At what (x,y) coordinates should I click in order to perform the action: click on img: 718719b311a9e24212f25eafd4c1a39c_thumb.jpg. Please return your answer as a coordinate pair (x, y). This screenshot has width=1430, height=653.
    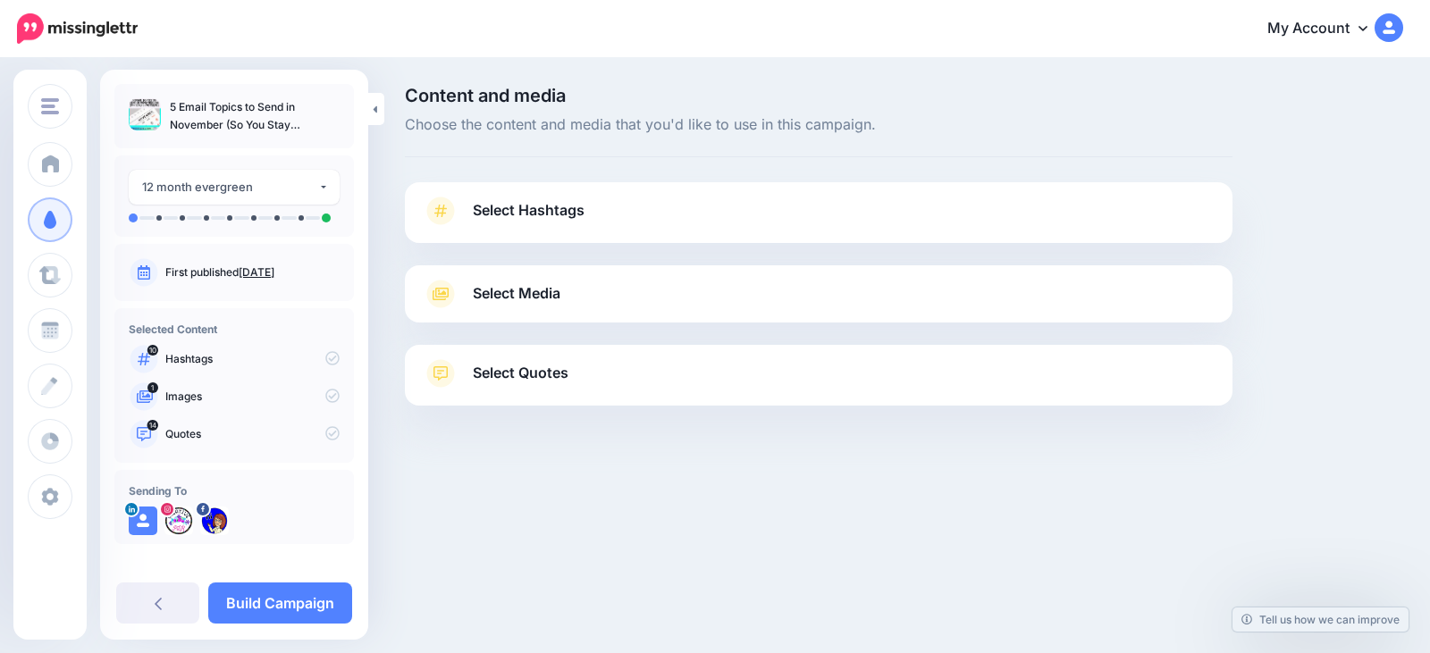
    Looking at the image, I should click on (145, 114).